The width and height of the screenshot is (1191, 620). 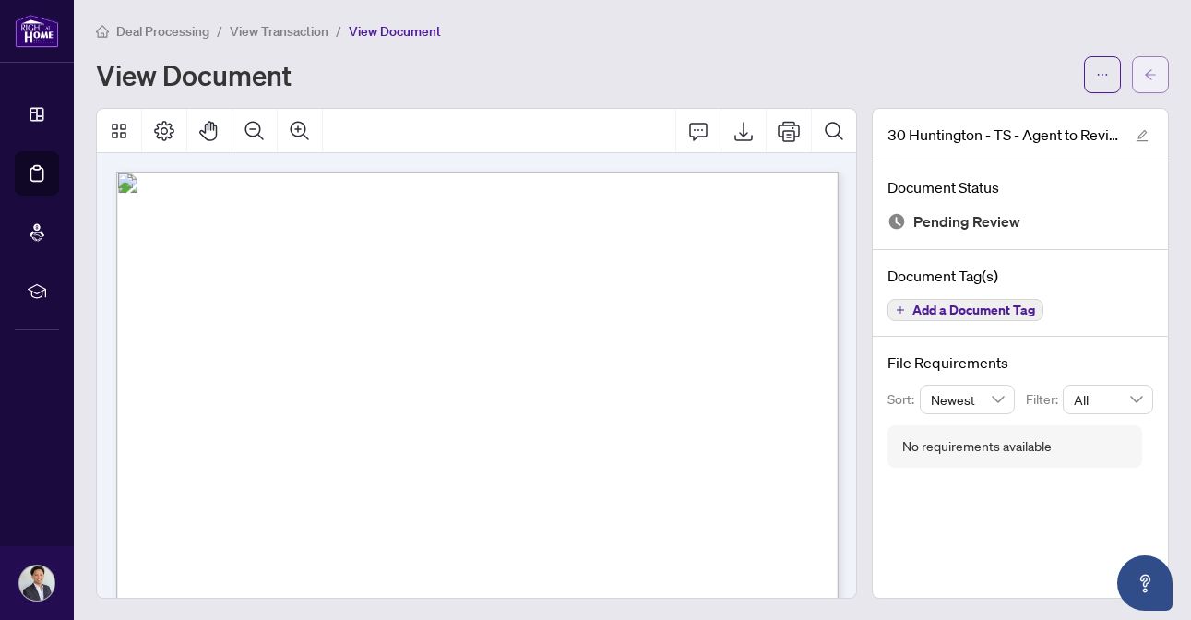 I want to click on h4: Document Tag(s), so click(x=1020, y=276).